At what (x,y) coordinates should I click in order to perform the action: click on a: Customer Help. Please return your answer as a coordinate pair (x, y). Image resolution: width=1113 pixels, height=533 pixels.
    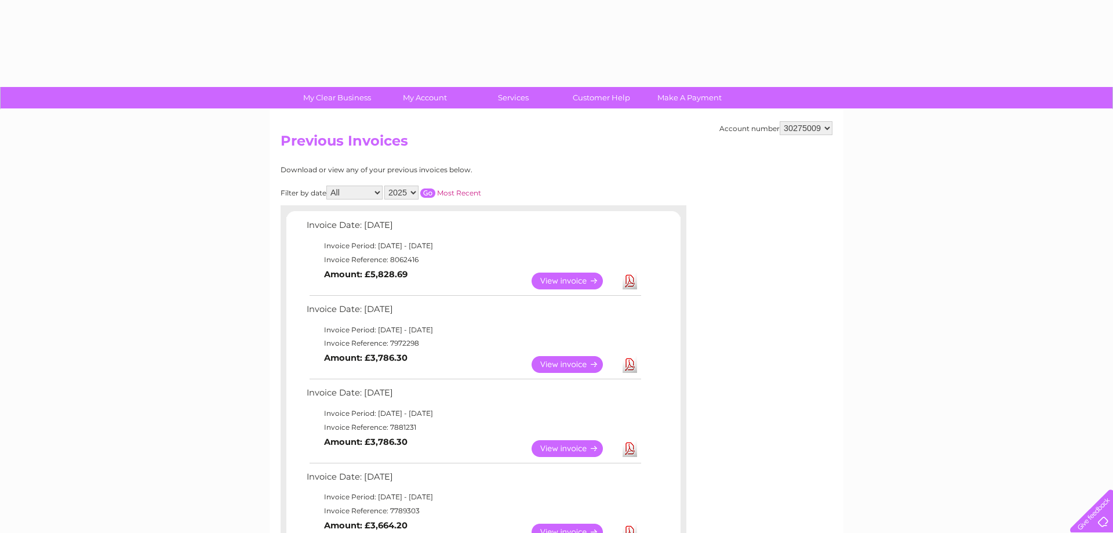
    Looking at the image, I should click on (601, 97).